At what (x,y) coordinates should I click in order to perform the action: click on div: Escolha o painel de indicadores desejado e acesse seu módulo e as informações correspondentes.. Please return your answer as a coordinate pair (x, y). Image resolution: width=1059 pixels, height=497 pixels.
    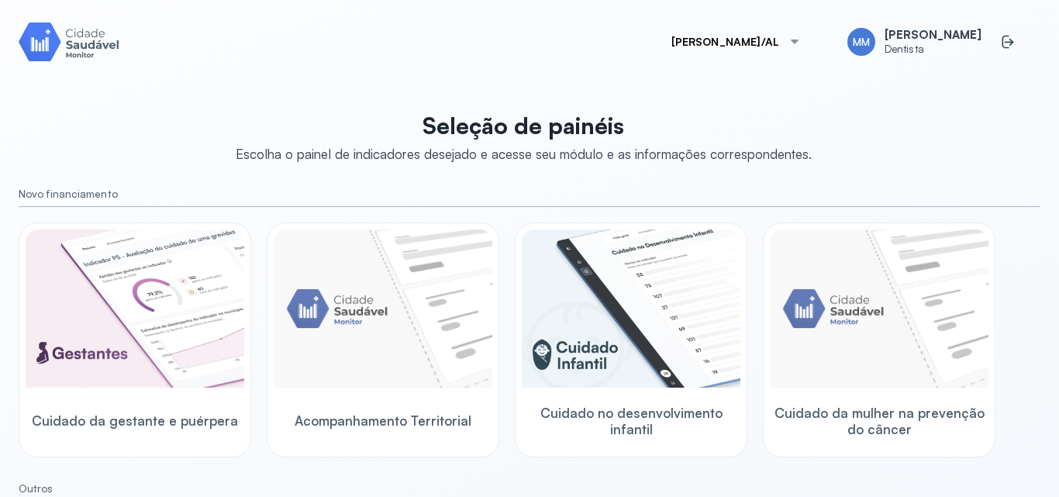
    Looking at the image, I should click on (523, 153).